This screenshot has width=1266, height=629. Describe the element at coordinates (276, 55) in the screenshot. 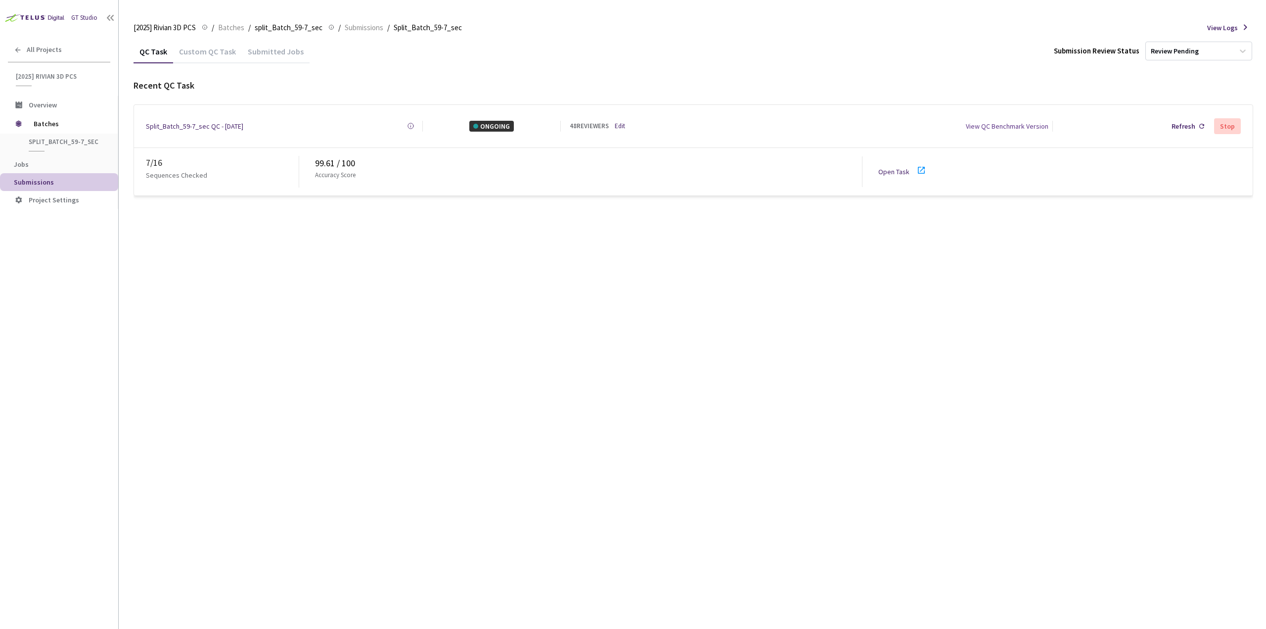

I see `div: Submitted Jobs` at that location.